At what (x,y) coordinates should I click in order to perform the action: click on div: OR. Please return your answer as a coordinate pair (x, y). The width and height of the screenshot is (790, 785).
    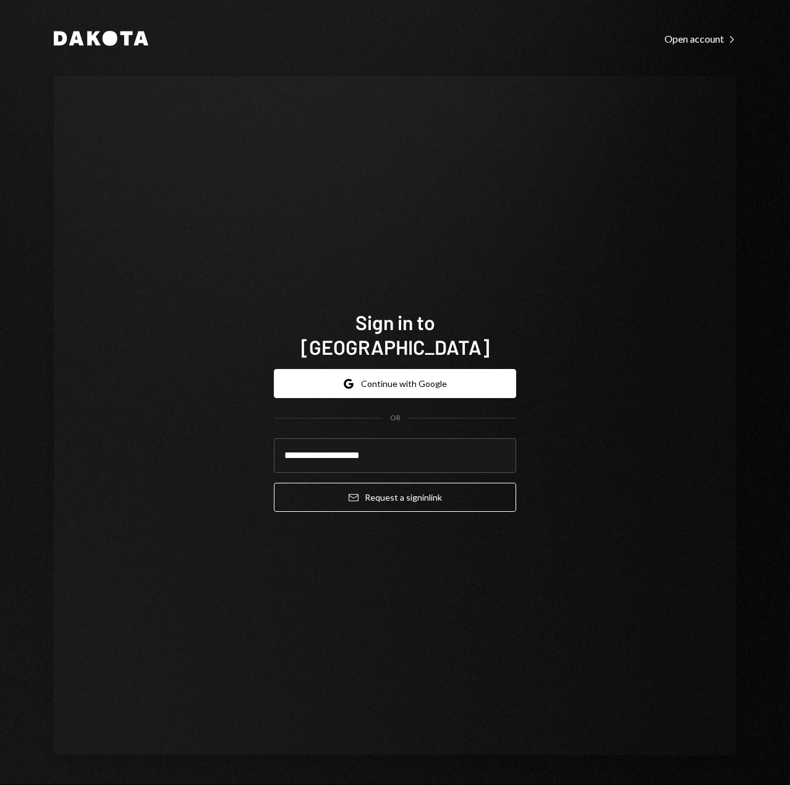
    Looking at the image, I should click on (395, 418).